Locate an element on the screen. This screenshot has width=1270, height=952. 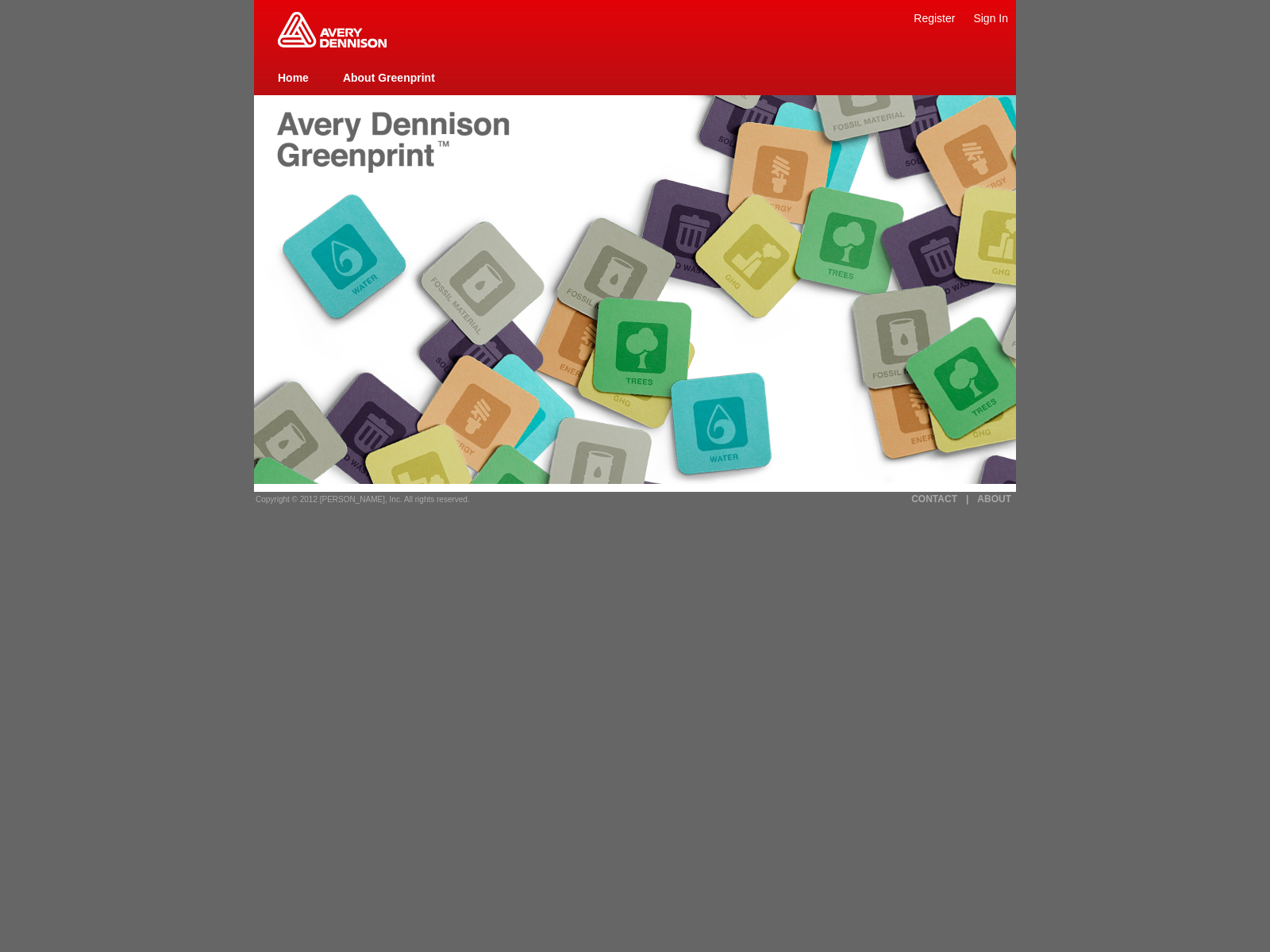
a: Greenprint is located at coordinates (332, 44).